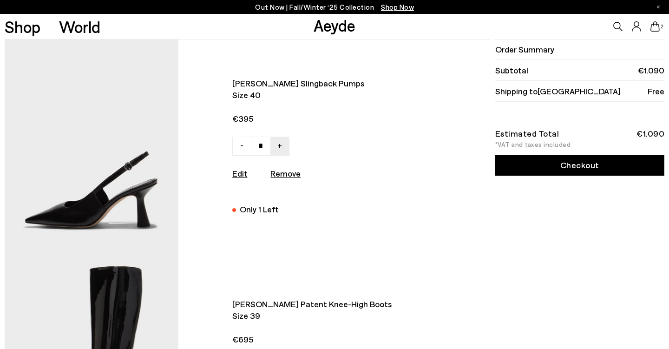 This screenshot has width=669, height=349. What do you see at coordinates (397, 7) in the screenshot?
I see `span: Navigate to /collections/new-in` at bounding box center [397, 7].